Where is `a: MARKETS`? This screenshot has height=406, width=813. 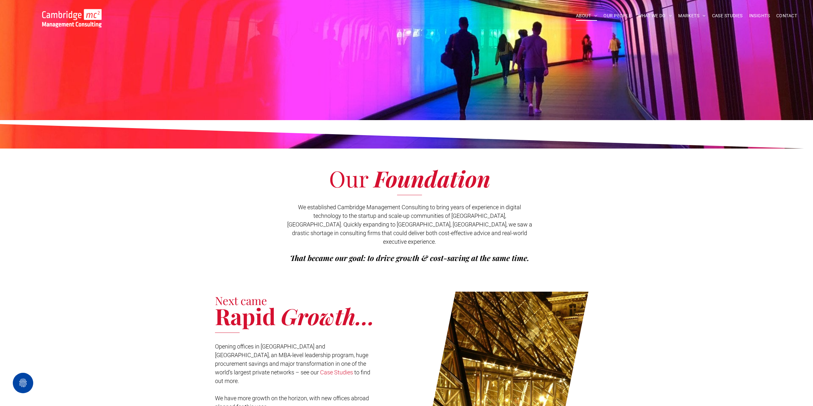
a: MARKETS is located at coordinates (692, 16).